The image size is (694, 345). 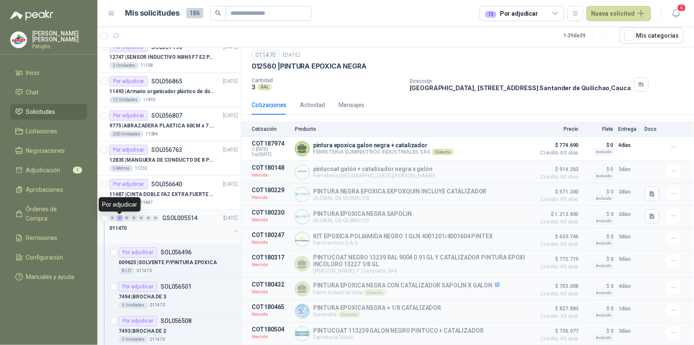 I want to click on a: Solicitudes, so click(x=49, y=112).